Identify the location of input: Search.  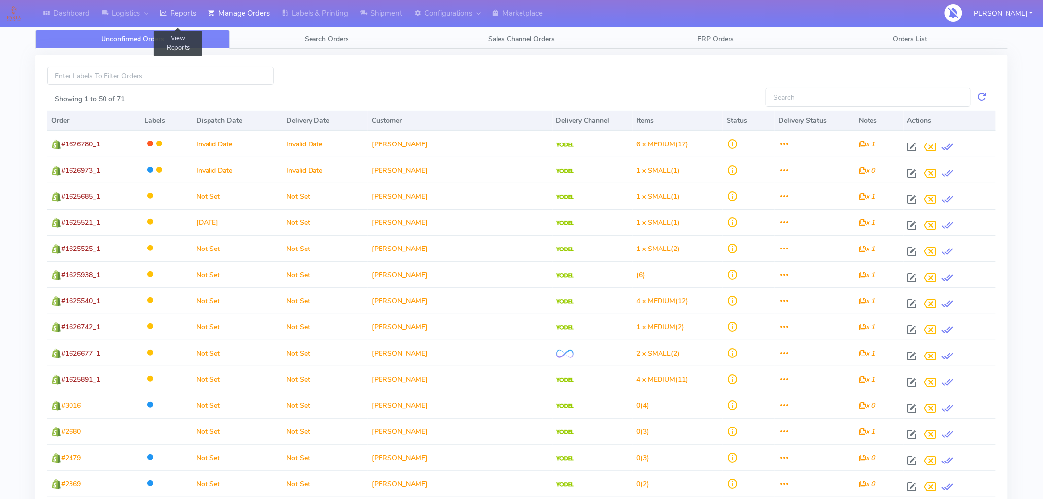
(868, 97).